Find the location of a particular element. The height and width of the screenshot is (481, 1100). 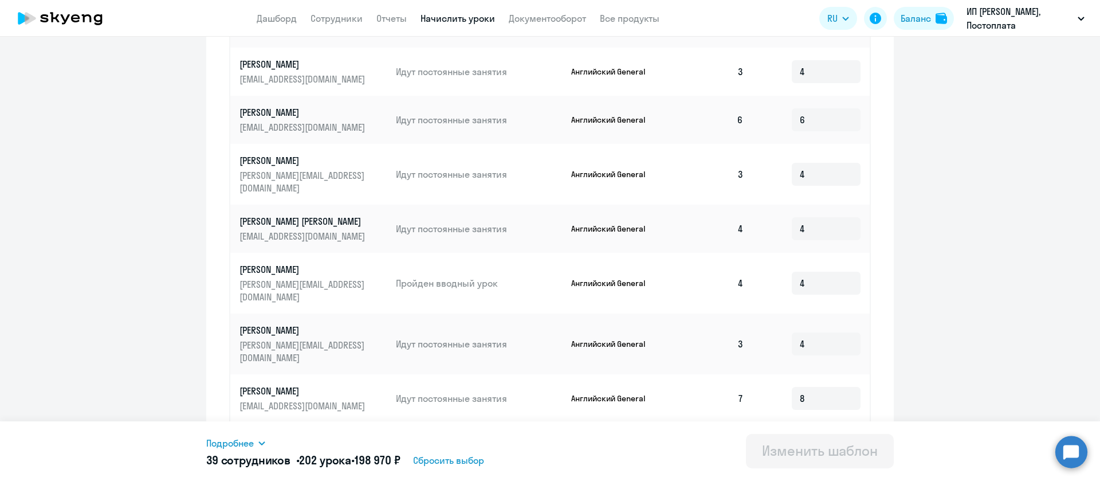

a: Документооборот is located at coordinates (547, 18).